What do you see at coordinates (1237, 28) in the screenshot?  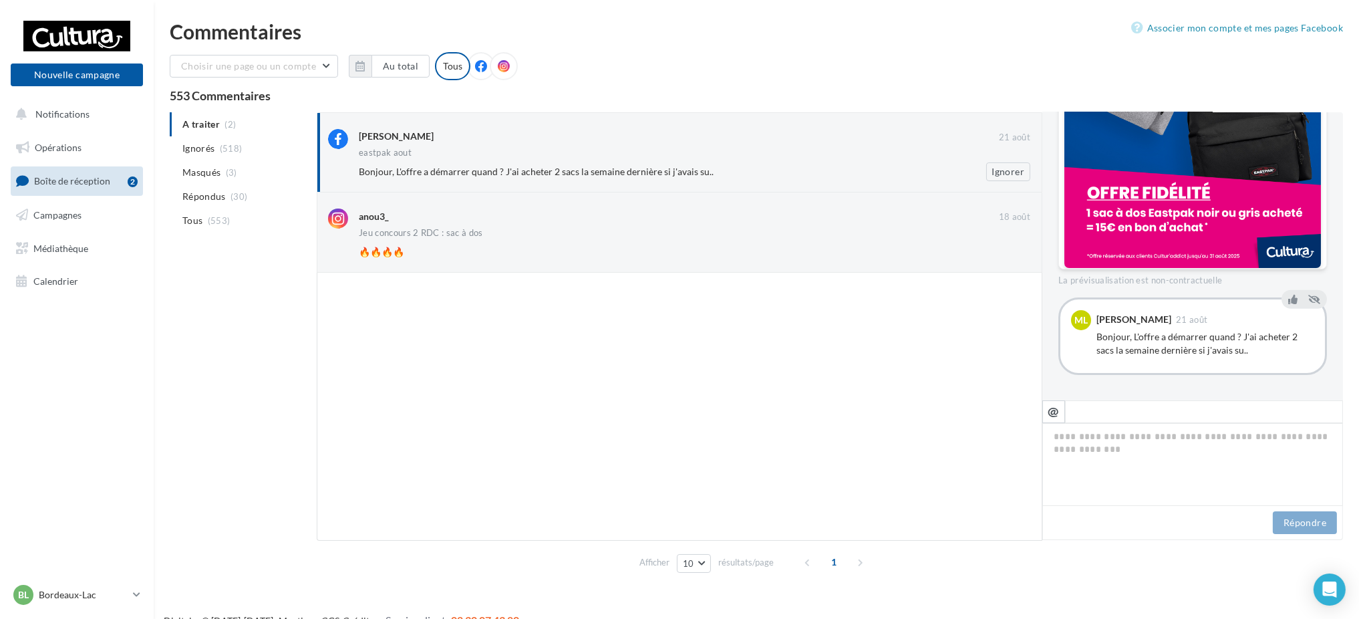 I see `a: Associer mon compte et mes pages Facebook` at bounding box center [1237, 28].